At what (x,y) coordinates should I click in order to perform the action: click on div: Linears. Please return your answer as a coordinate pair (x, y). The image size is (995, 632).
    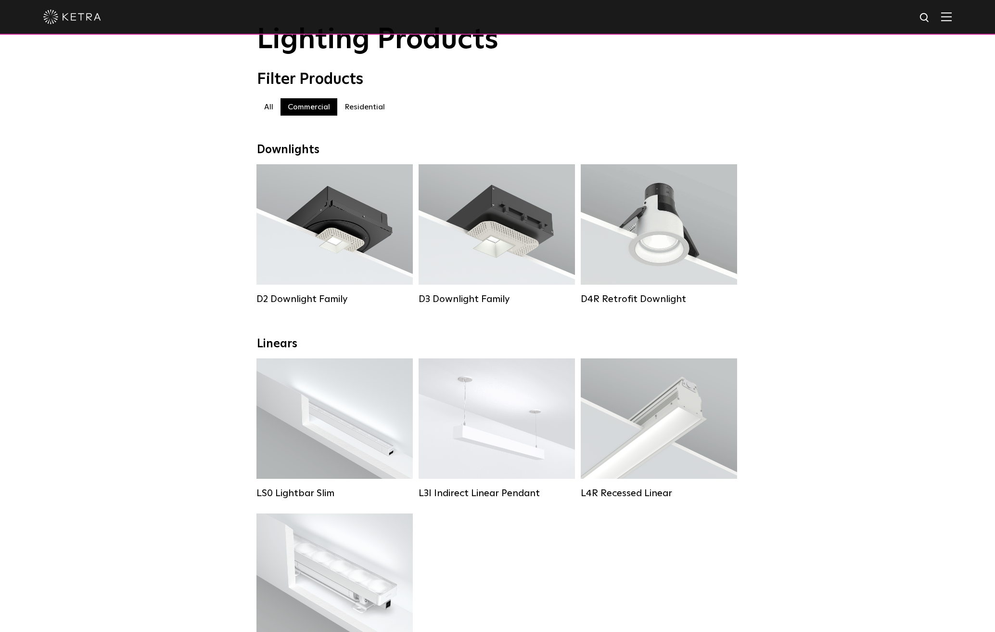
    Looking at the image, I should click on (498, 344).